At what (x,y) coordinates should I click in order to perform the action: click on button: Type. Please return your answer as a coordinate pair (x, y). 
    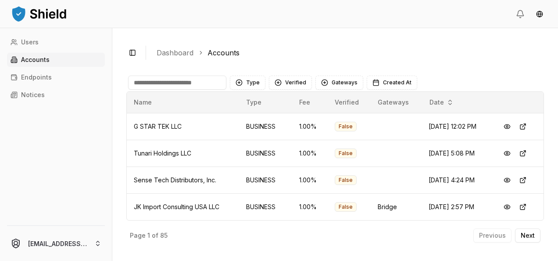
    Looking at the image, I should click on (247, 82).